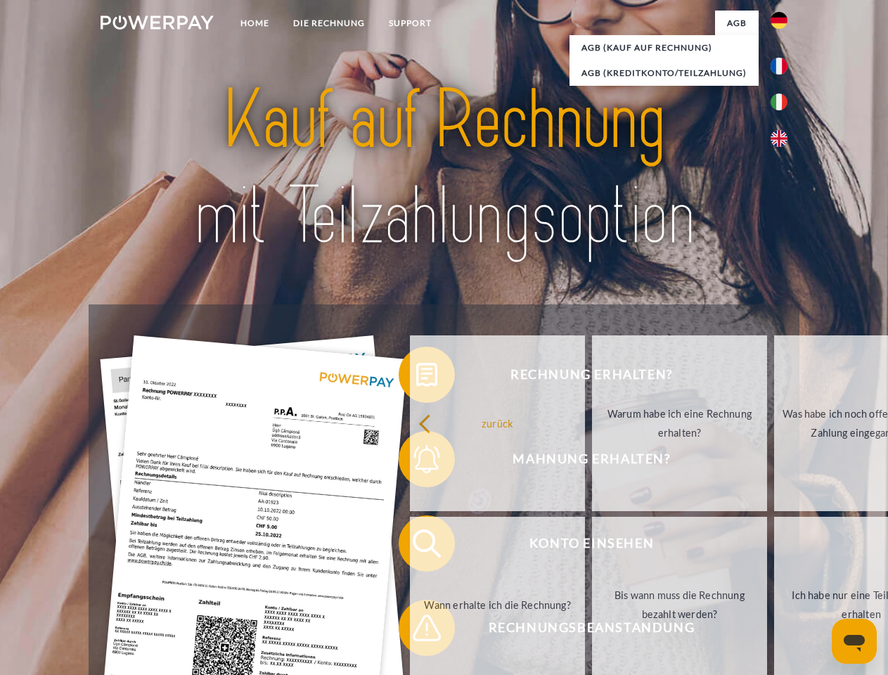 The height and width of the screenshot is (675, 888). What do you see at coordinates (779, 20) in the screenshot?
I see `img: de` at bounding box center [779, 20].